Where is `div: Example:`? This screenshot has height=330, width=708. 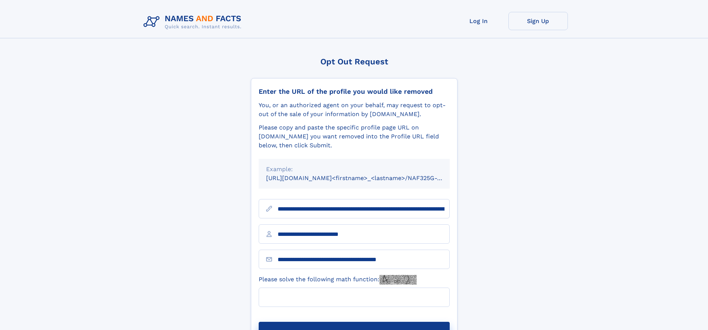
div: Example: is located at coordinates (354, 169).